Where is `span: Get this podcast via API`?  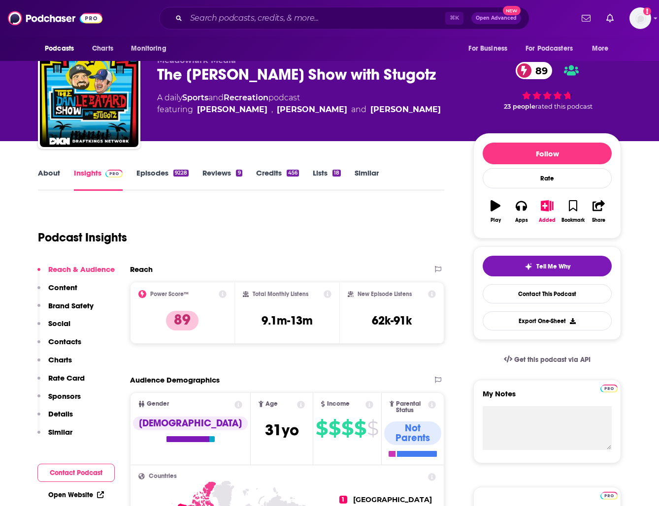
span: Get this podcast via API is located at coordinates (552, 360).